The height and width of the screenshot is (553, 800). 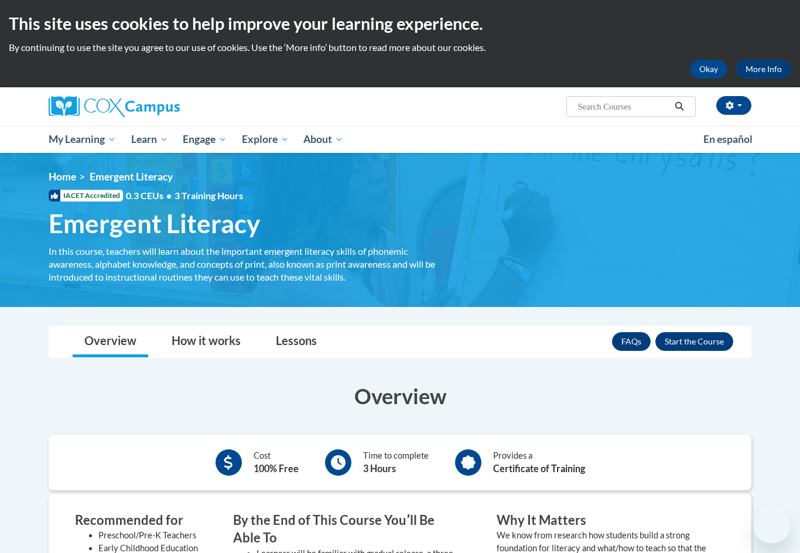 I want to click on a: Overview, so click(x=110, y=341).